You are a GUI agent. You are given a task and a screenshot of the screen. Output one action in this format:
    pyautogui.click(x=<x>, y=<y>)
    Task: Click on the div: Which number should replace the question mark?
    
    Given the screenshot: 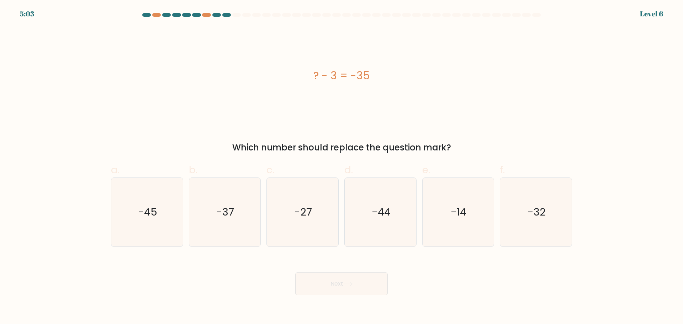 What is the action you would take?
    pyautogui.click(x=341, y=148)
    